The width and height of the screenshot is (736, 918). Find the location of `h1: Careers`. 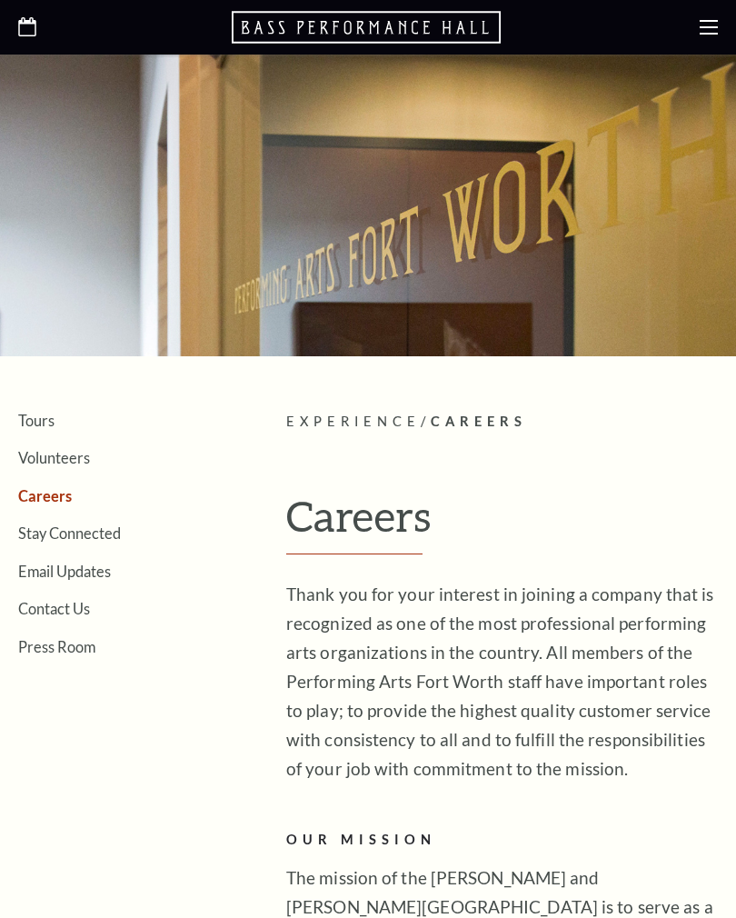

h1: Careers is located at coordinates (502, 524).